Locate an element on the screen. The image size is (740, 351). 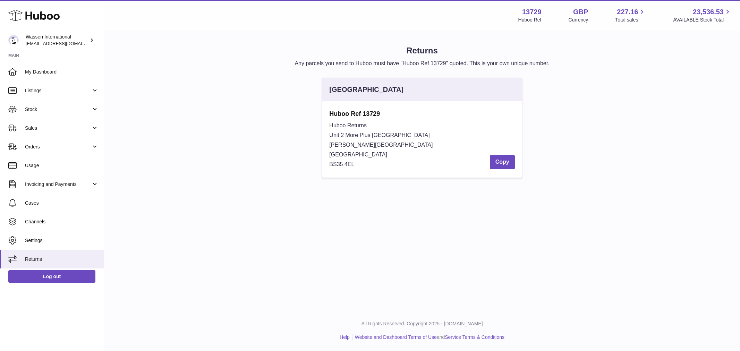
span: Channels is located at coordinates (62, 222).